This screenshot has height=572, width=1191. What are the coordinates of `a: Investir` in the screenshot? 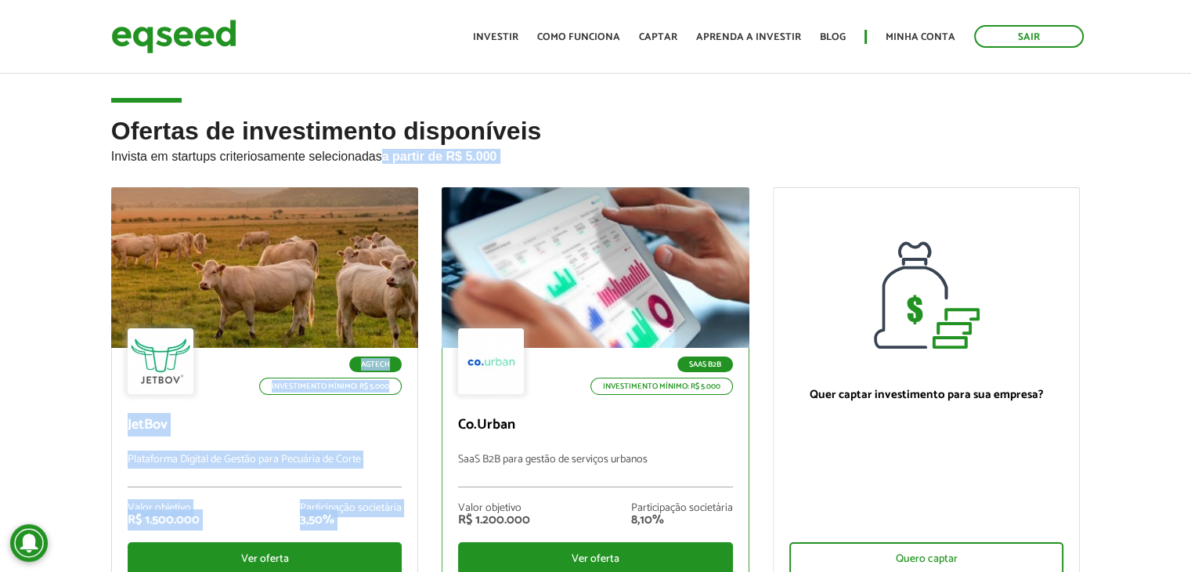 It's located at (496, 37).